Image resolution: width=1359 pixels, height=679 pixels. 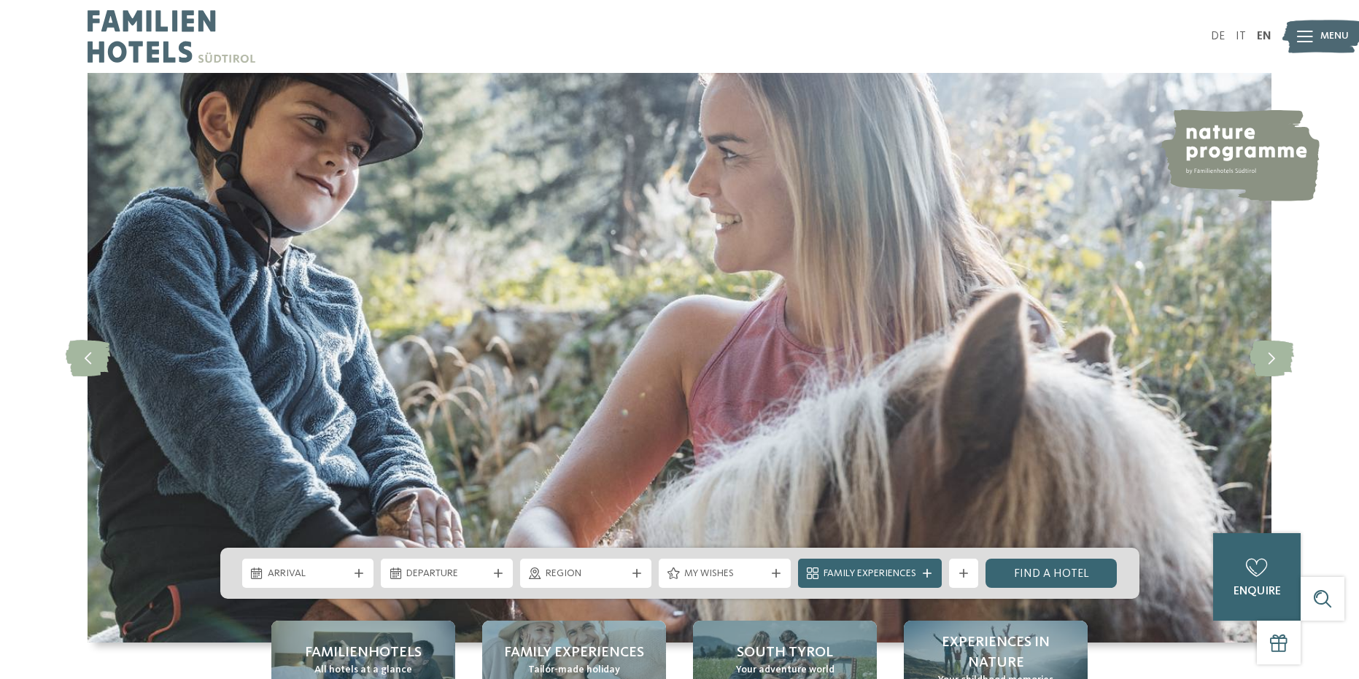 I want to click on span: Region, so click(x=586, y=574).